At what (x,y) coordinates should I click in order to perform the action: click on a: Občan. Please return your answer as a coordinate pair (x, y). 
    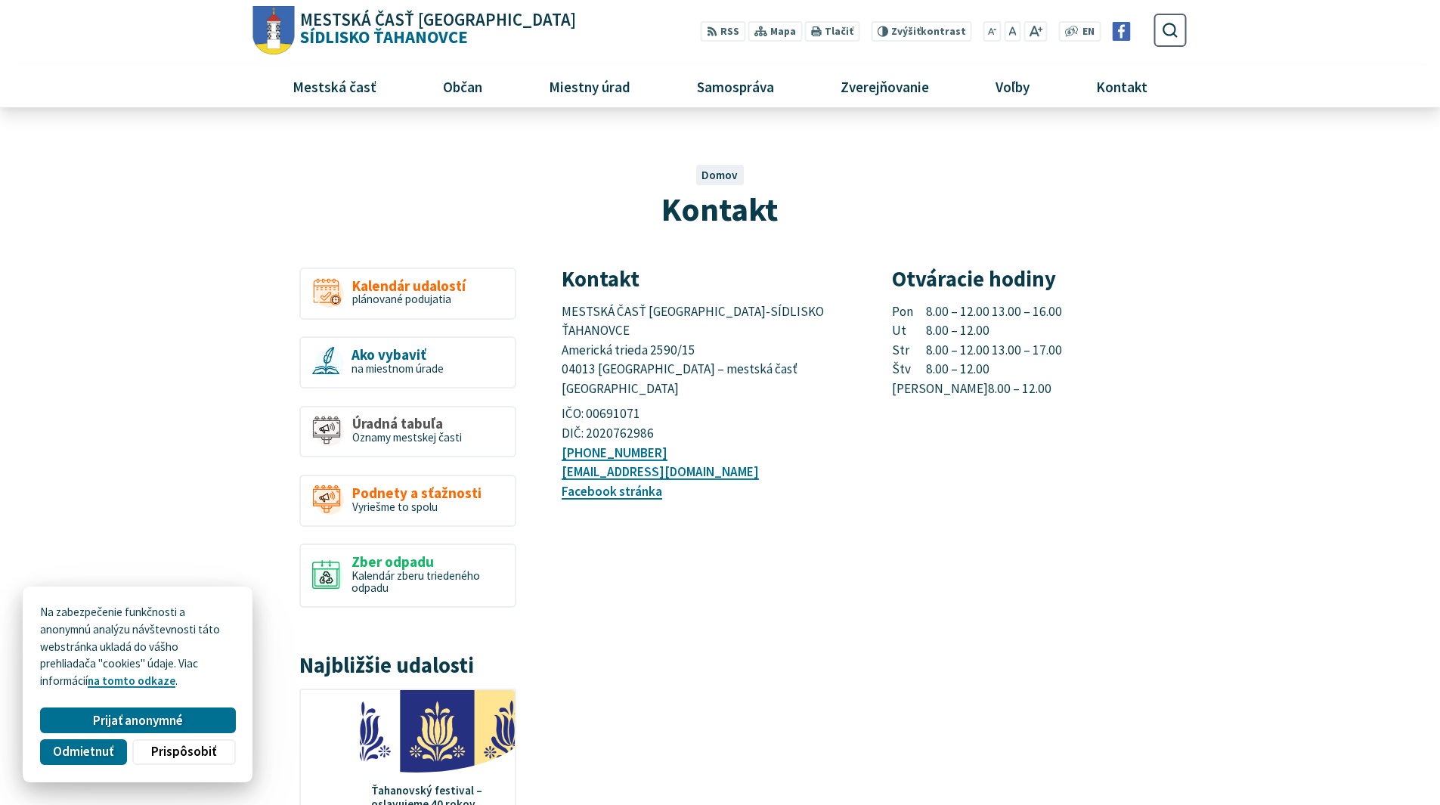
    Looking at the image, I should click on (462, 86).